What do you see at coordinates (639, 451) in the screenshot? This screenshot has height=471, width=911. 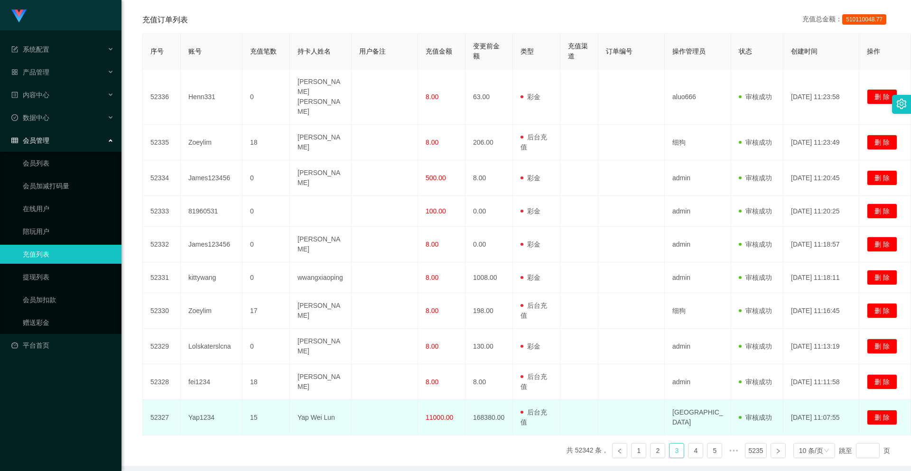 I see `a: 1` at bounding box center [639, 451].